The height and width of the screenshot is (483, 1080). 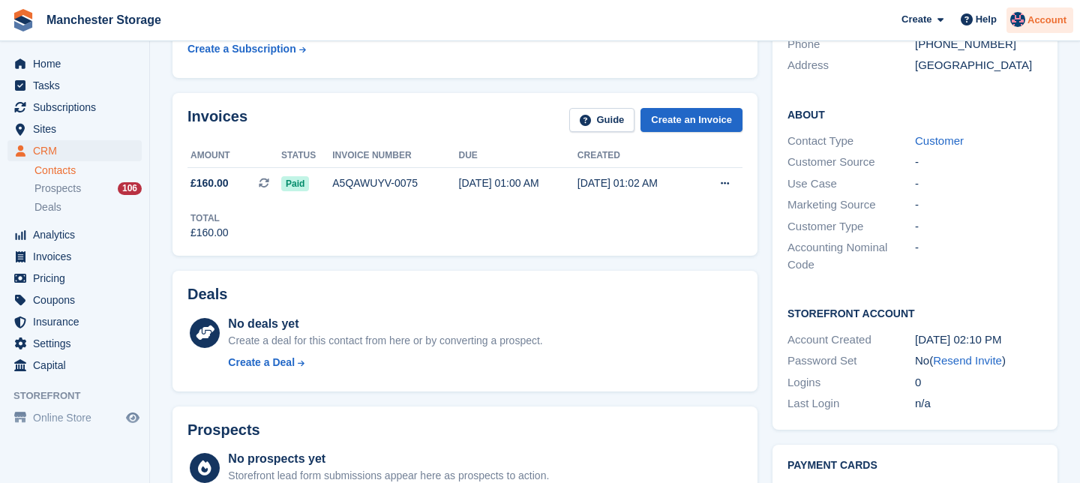 I want to click on span: Storefront, so click(x=81, y=396).